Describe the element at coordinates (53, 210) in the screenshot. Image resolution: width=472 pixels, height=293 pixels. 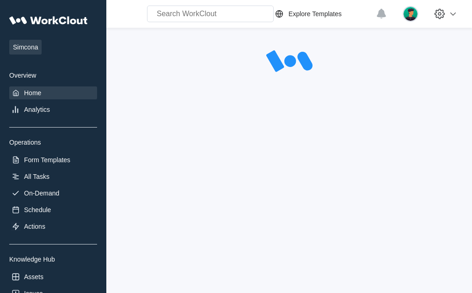
I see `a: Schedule` at that location.